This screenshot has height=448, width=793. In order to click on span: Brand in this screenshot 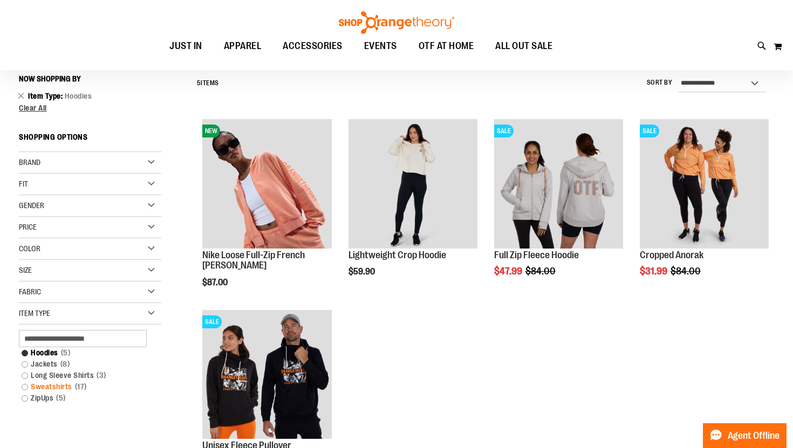, I will do `click(30, 162)`.